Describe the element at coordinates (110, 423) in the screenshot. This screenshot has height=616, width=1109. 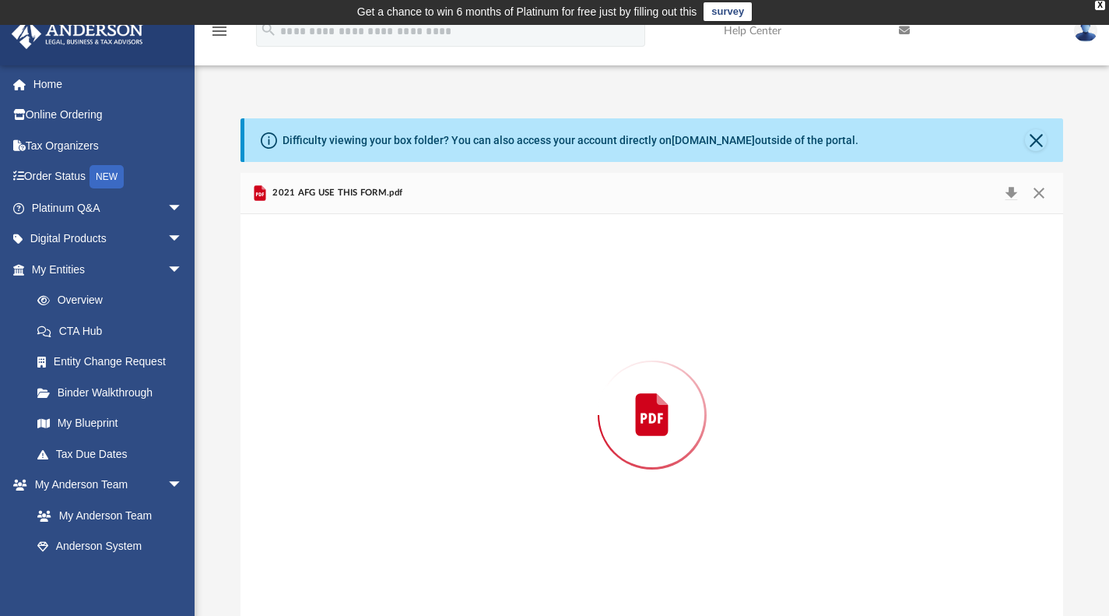
I see `a: My Blueprint` at that location.